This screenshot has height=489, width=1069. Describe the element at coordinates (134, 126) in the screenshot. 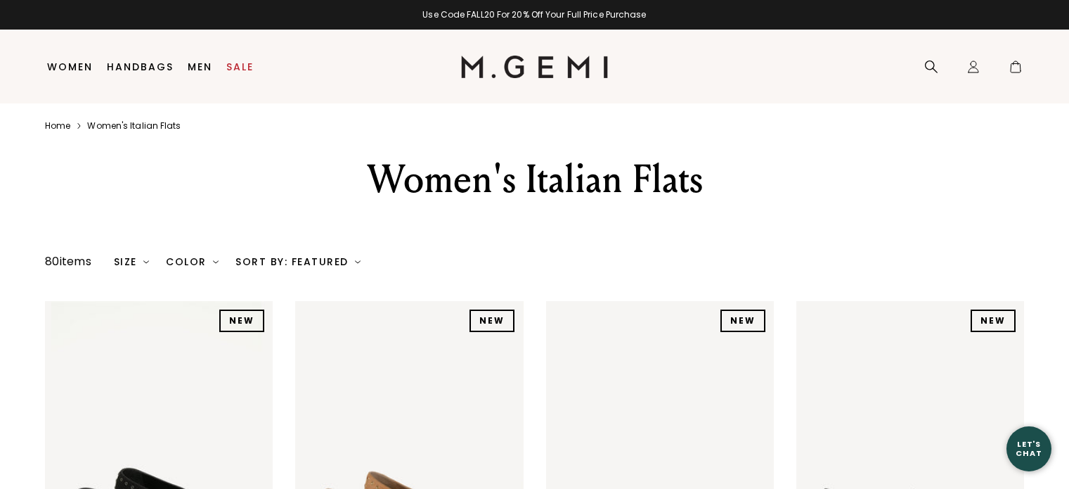

I see `a: Women's italian flats` at that location.